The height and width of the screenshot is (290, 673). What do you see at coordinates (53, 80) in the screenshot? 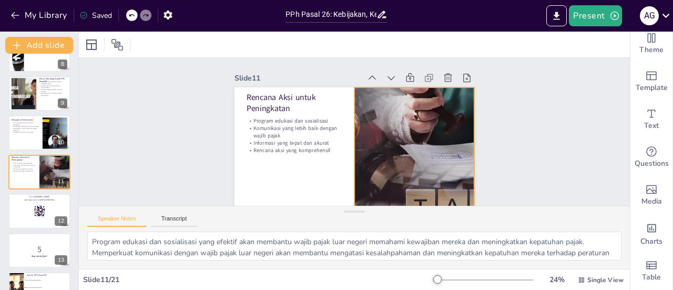
I see `p: Peran Teknologi dalam PPh Pasal 26` at bounding box center [53, 80].